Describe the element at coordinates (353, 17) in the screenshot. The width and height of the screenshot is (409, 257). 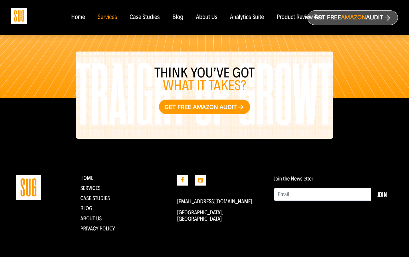
I see `span: Amazon` at that location.